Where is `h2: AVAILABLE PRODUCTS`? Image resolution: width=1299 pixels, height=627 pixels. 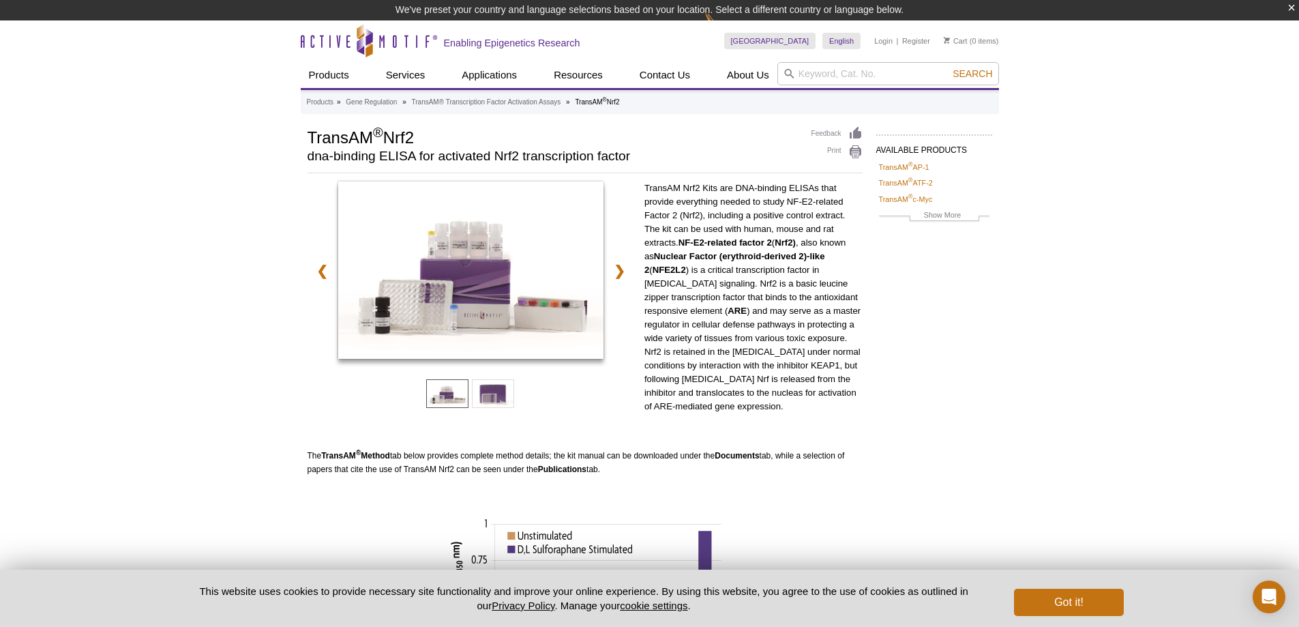 h2: AVAILABLE PRODUCTS is located at coordinates (934, 147).